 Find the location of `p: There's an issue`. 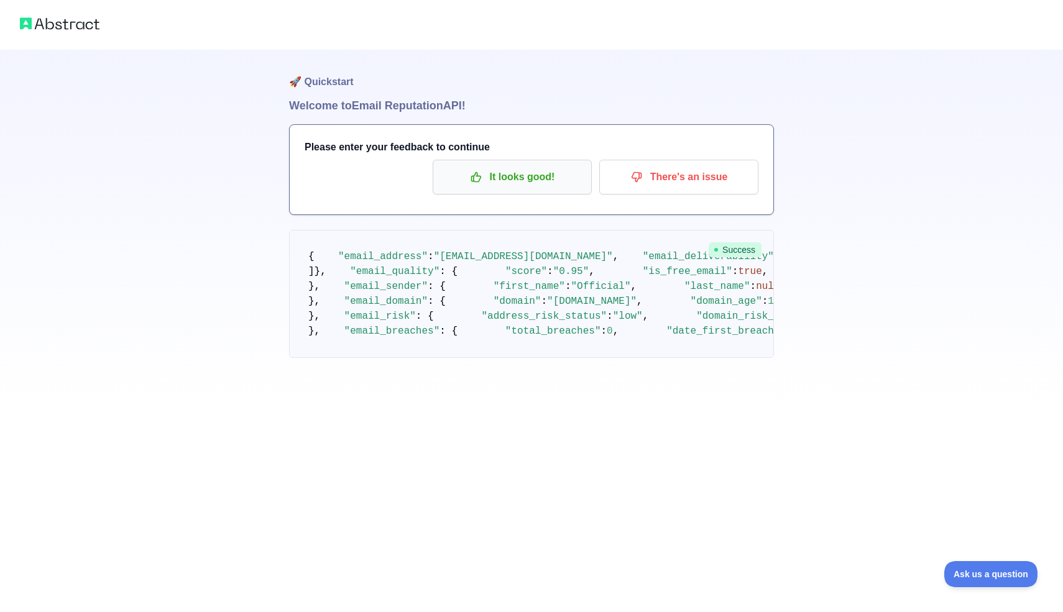

p: There's an issue is located at coordinates (679, 177).